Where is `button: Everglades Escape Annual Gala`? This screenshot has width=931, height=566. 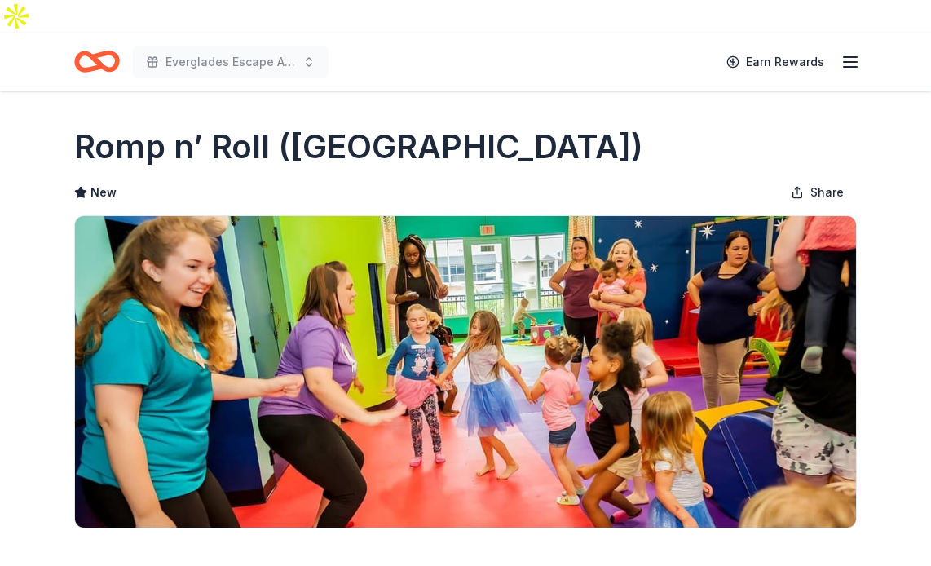
button: Everglades Escape Annual Gala is located at coordinates (231, 62).